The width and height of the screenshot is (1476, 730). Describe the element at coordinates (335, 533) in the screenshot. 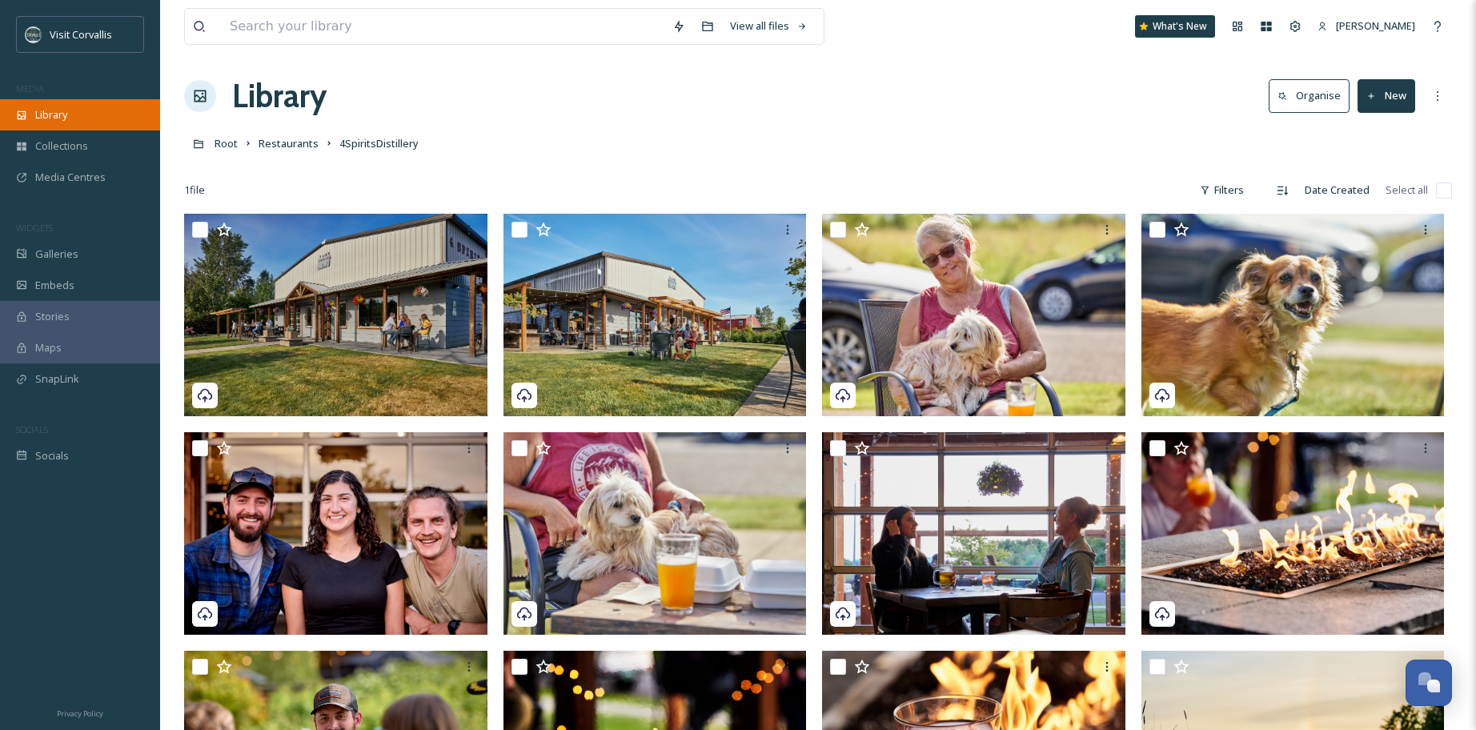

I see `img: 4 Spirits Distillery Corvallis Oregon Dustin Samplawski (36).jpg` at that location.